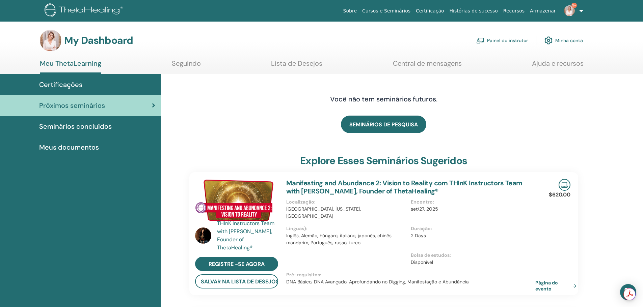 The width and height of the screenshot is (643, 307). What do you see at coordinates (69, 147) in the screenshot?
I see `span: Meus documentos` at bounding box center [69, 147].